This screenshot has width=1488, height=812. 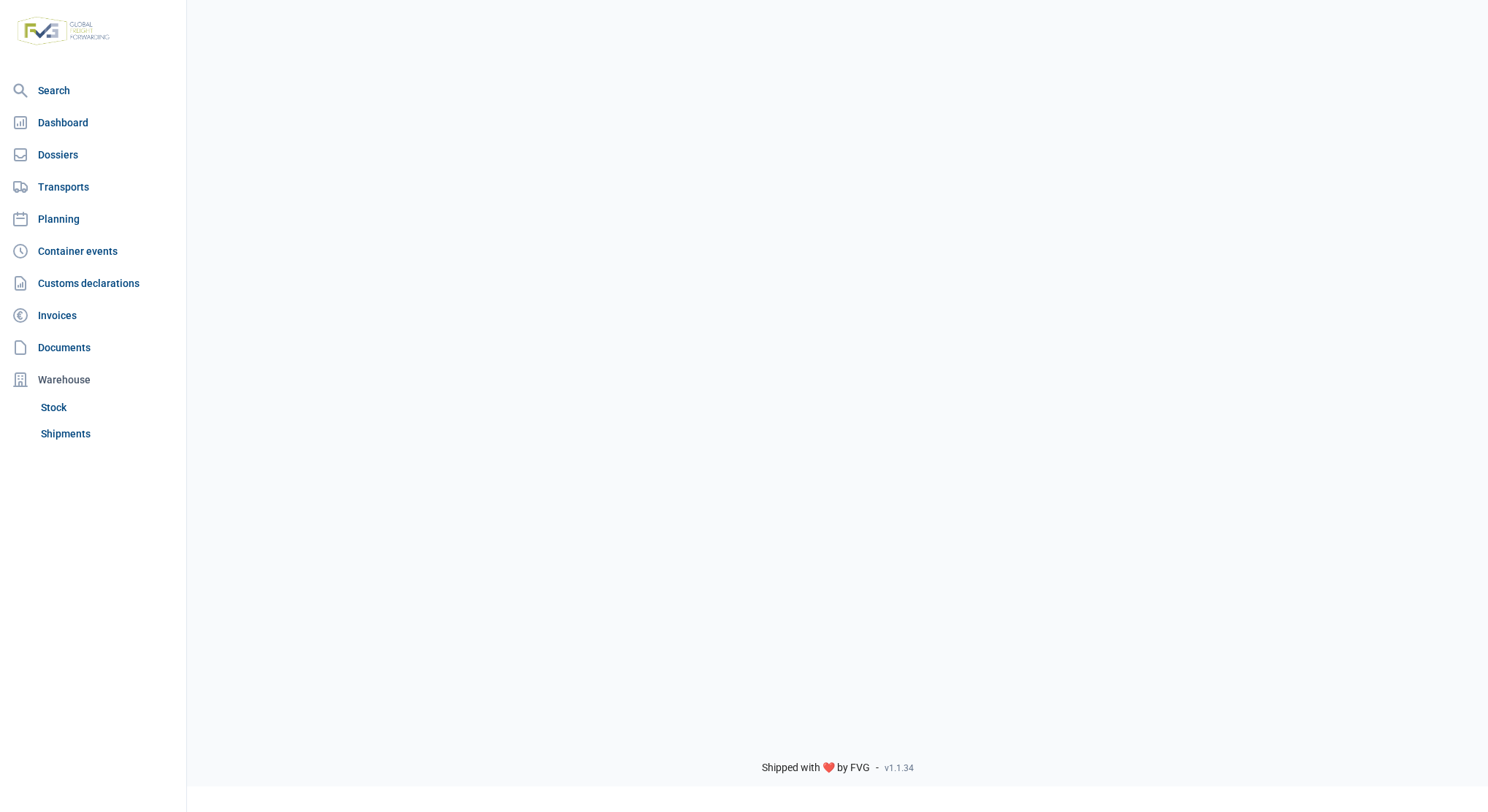 I want to click on div: Warehouse, so click(x=93, y=380).